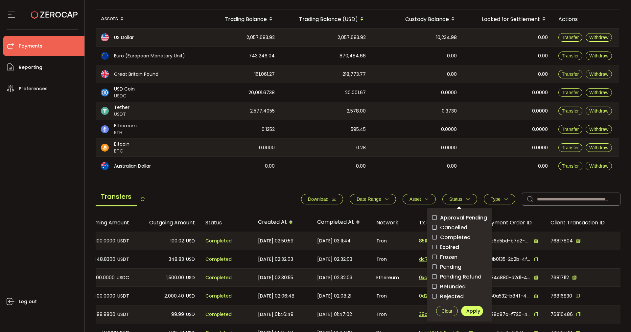 This screenshot has height=332, width=631. What do you see at coordinates (264, 74) in the screenshot?
I see `span: 161,061.27` at bounding box center [264, 74].